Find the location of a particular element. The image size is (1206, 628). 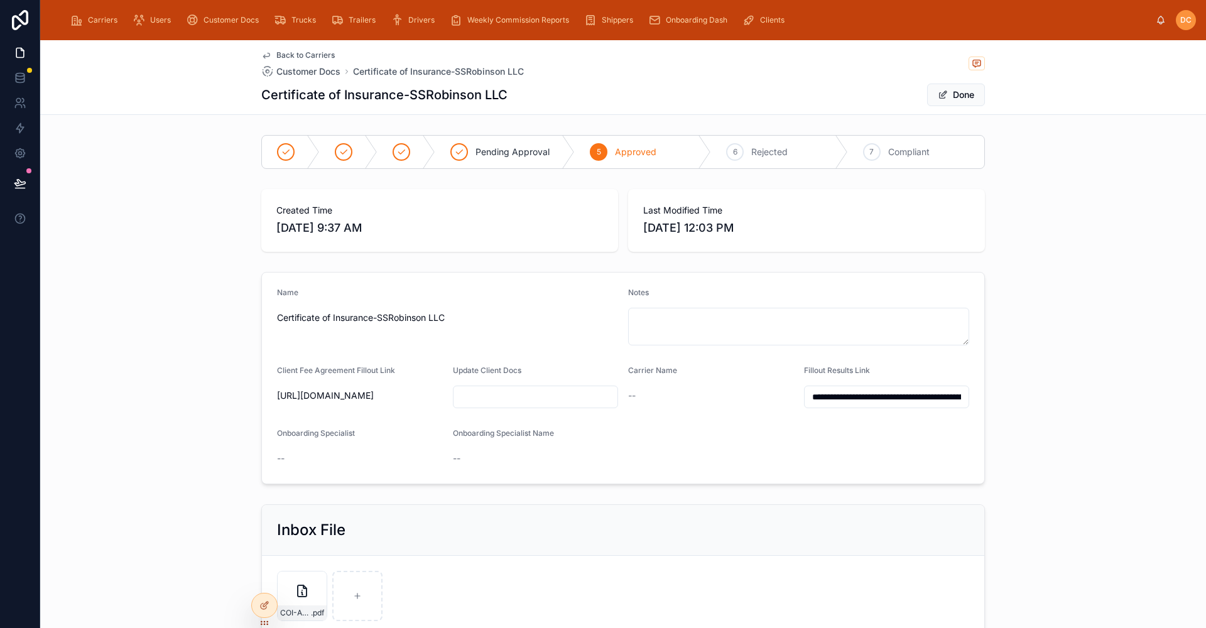

a: Users is located at coordinates (154, 20).